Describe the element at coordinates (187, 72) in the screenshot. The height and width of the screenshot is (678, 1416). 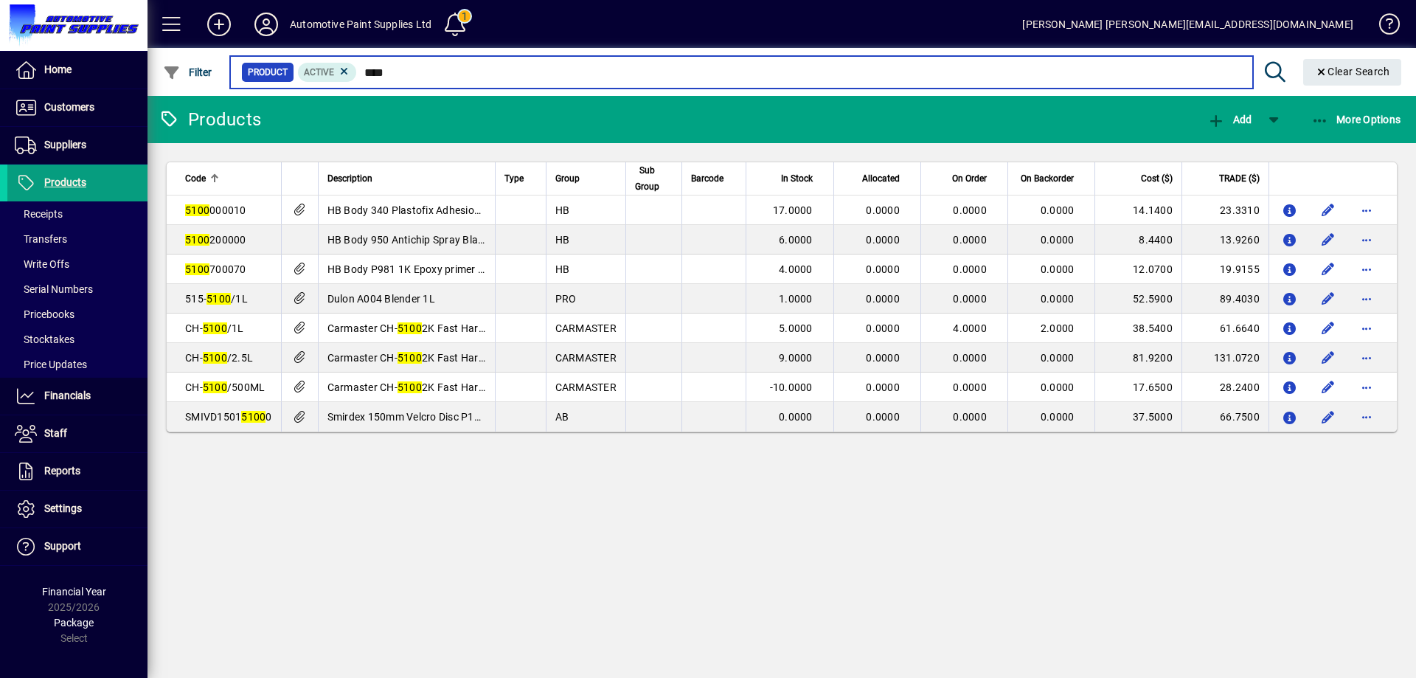
I see `span: Filter` at that location.